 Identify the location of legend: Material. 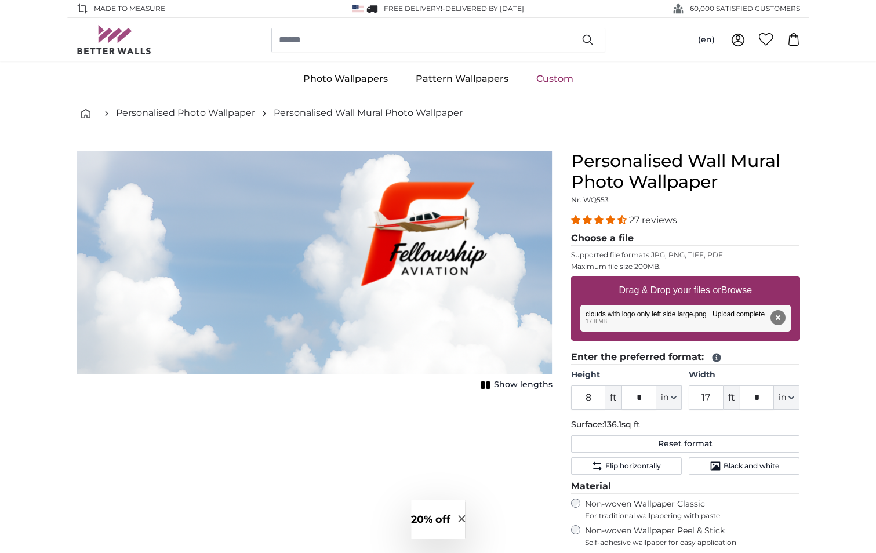
(686, 487).